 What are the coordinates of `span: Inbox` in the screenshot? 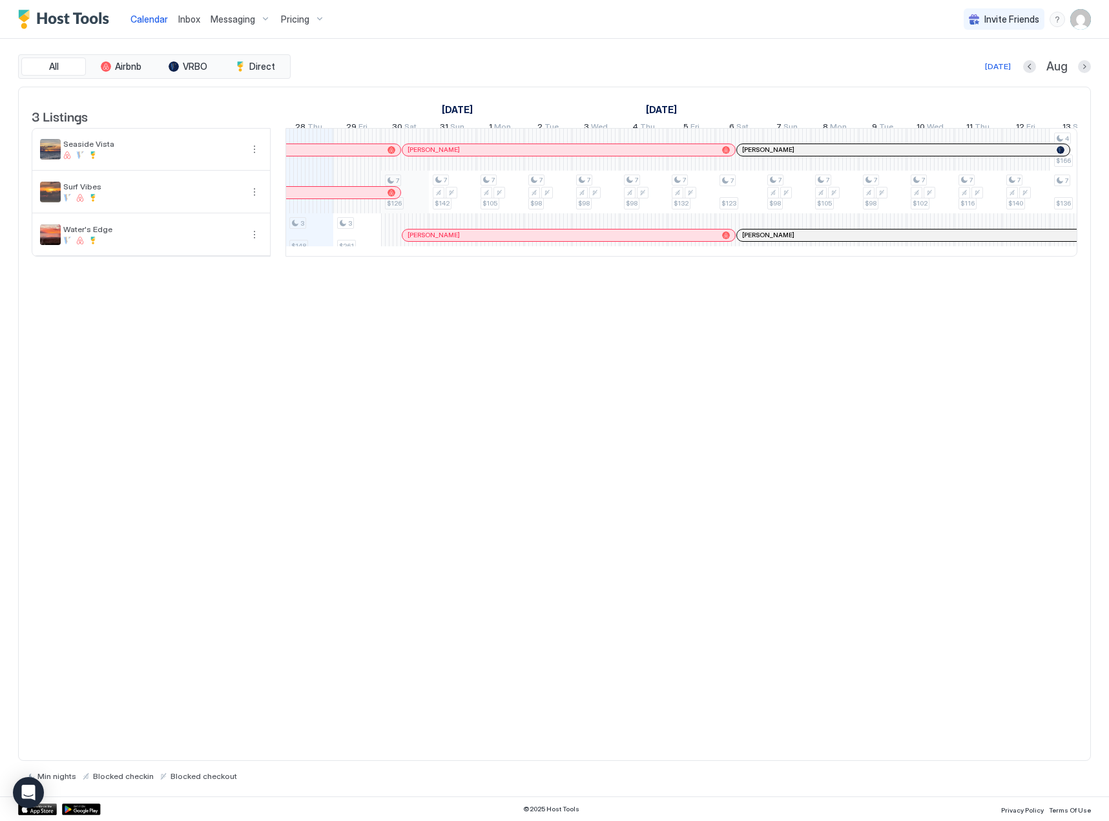 It's located at (189, 19).